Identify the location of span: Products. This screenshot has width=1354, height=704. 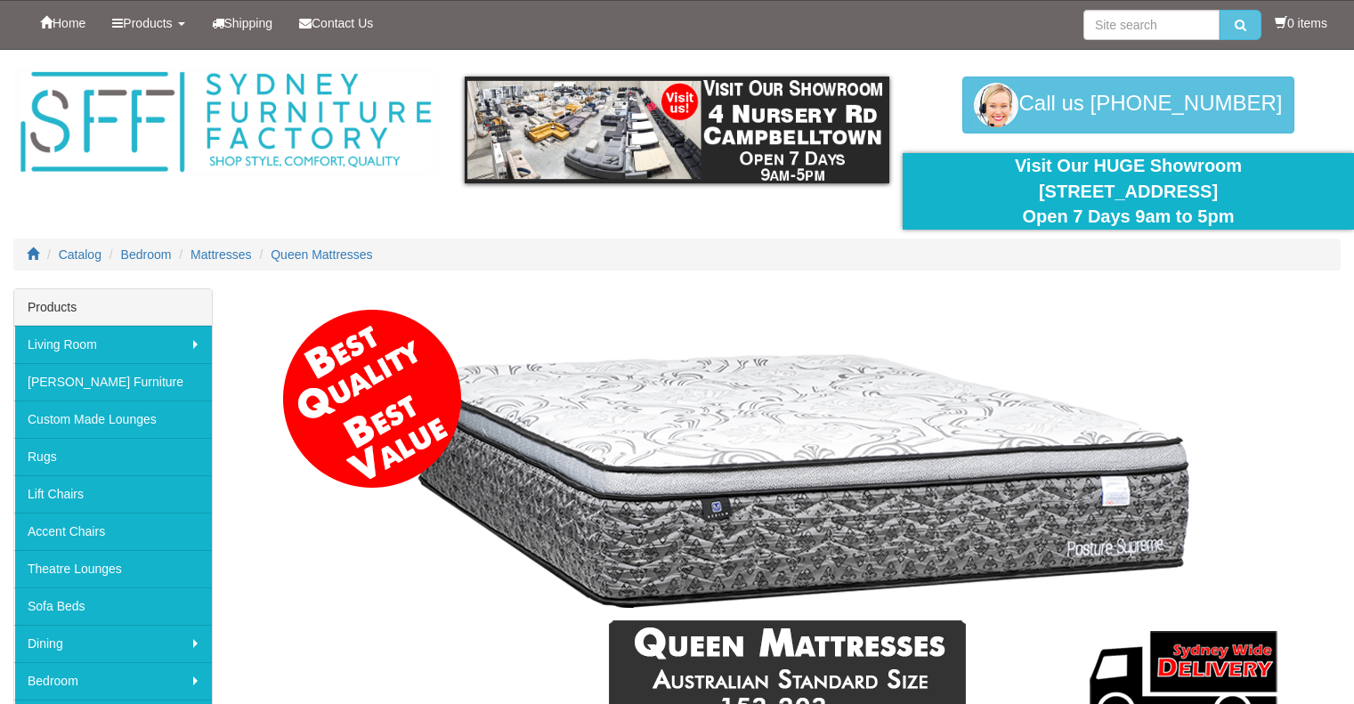
(147, 23).